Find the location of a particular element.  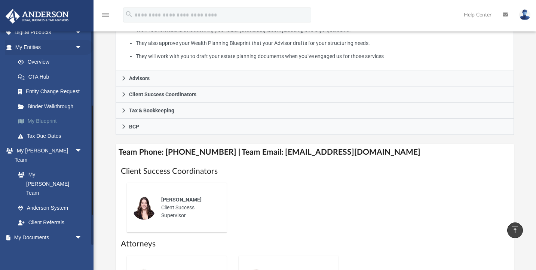

a: Client Referrals is located at coordinates (50, 222).